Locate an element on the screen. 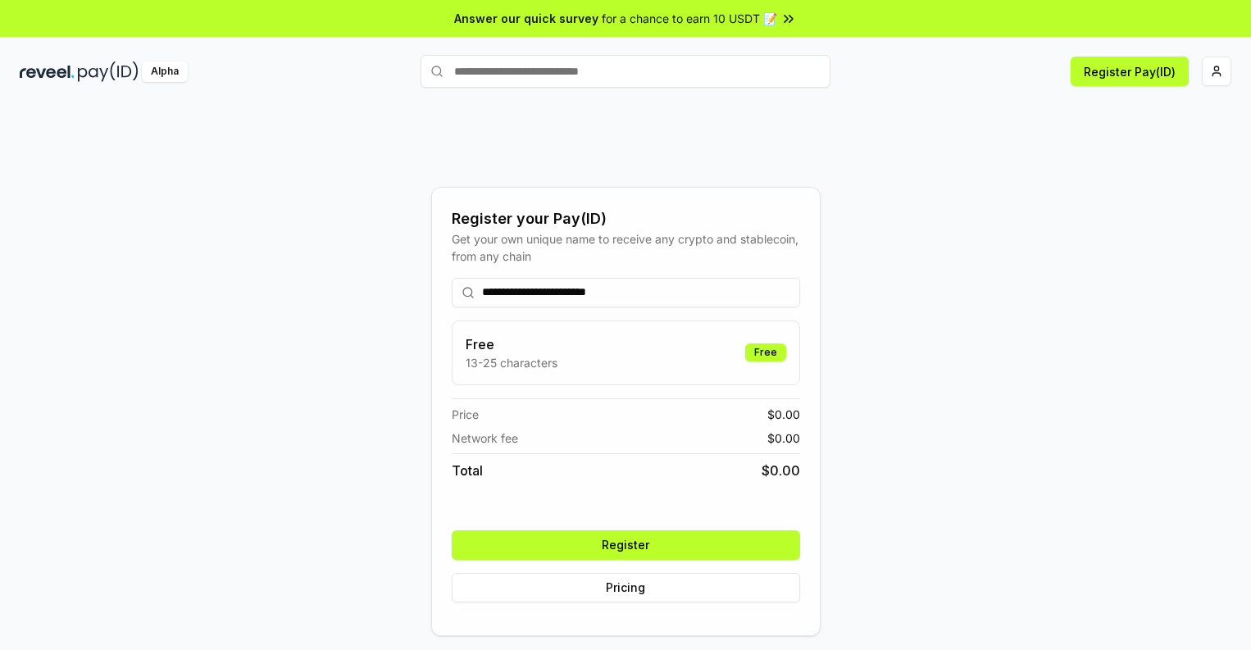 The height and width of the screenshot is (650, 1251). span: Network fee is located at coordinates (485, 438).